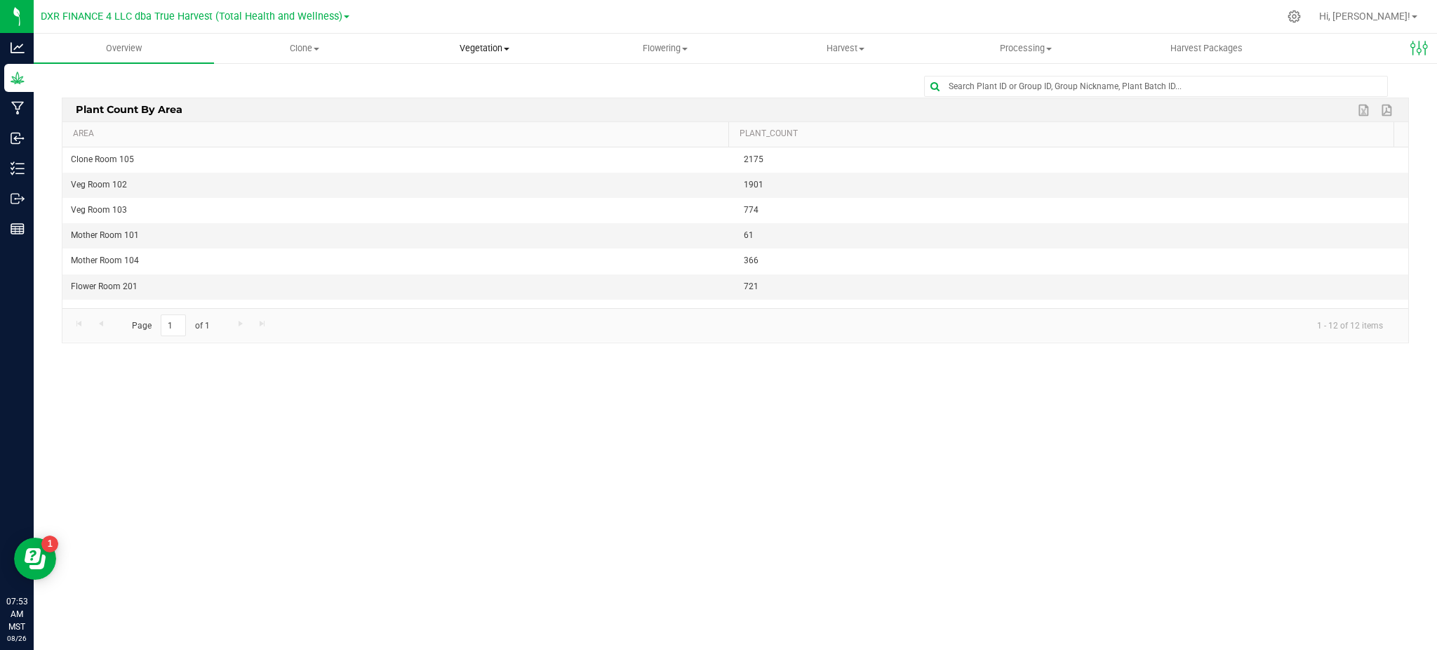 The image size is (1437, 650). I want to click on span: Vegetation, so click(484, 48).